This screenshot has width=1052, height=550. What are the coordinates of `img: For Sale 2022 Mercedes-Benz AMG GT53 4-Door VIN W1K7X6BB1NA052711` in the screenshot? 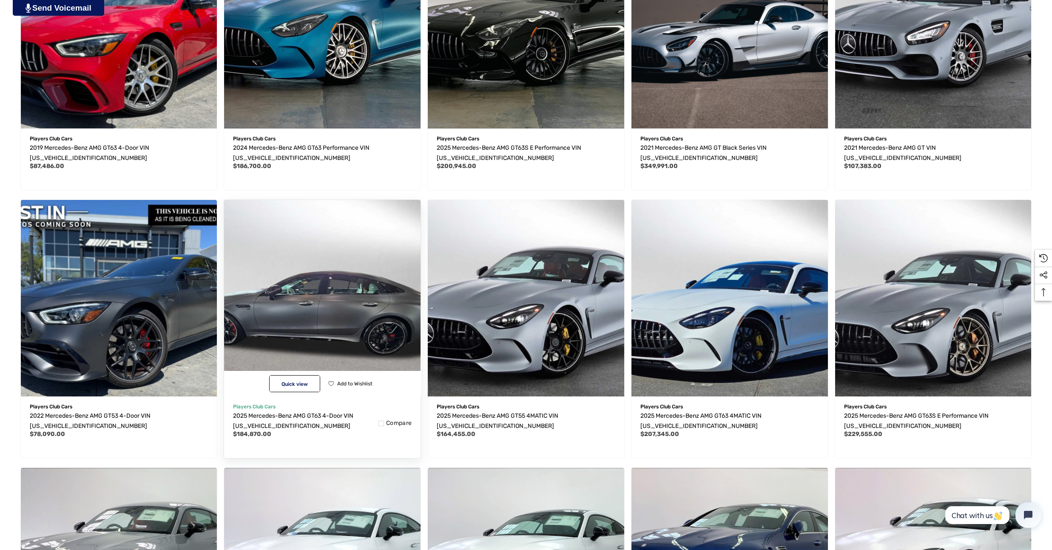 It's located at (119, 298).